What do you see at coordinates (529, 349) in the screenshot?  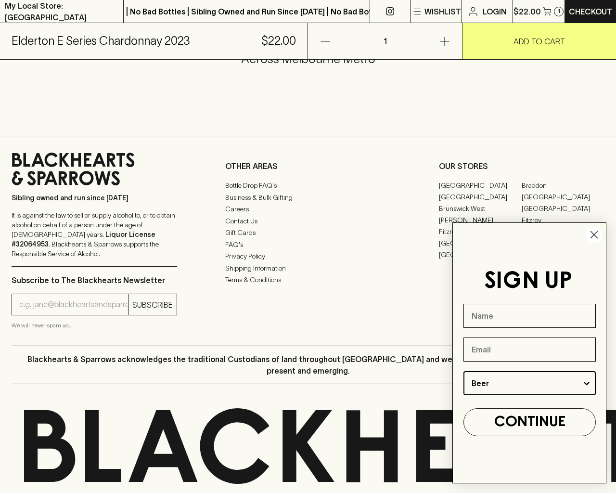 I see `input: Email` at bounding box center [529, 349].